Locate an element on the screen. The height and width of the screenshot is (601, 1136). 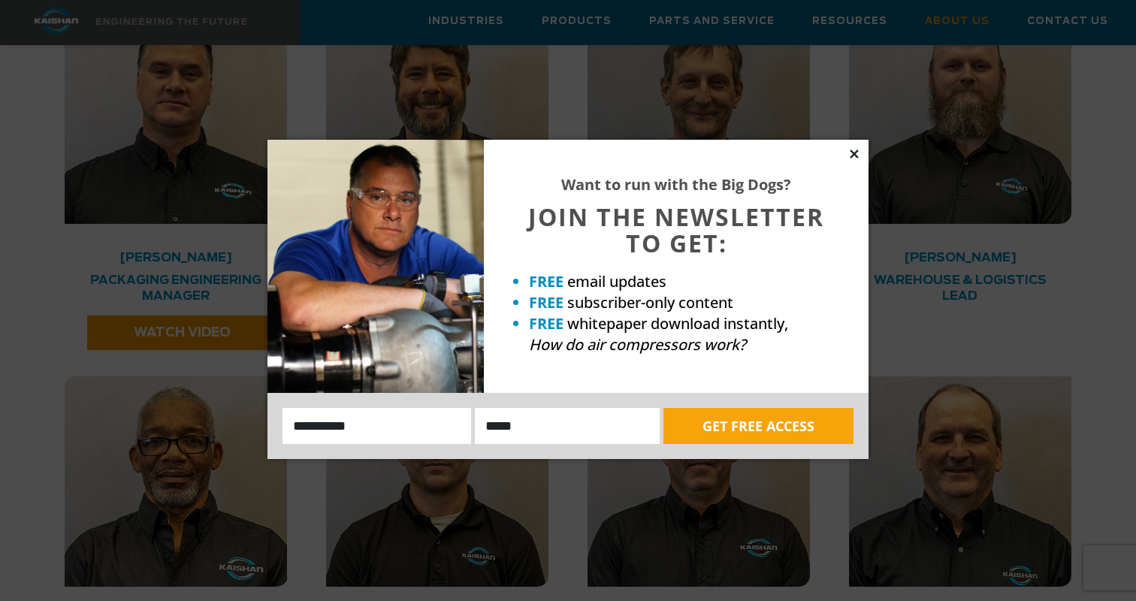
em: How do air compressors work? is located at coordinates (637, 344).